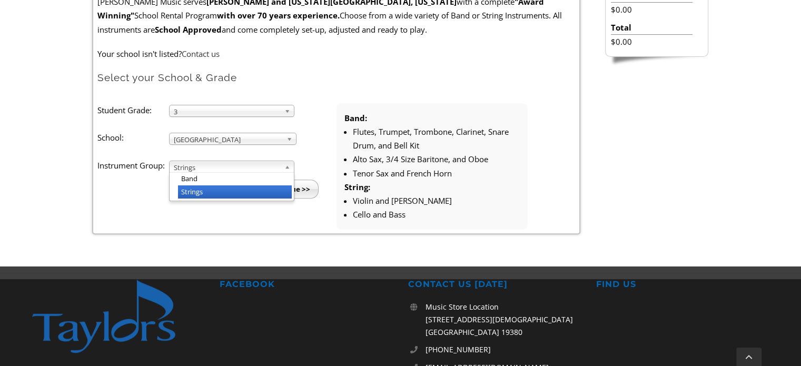  I want to click on h2: FACEBOOK, so click(306, 284).